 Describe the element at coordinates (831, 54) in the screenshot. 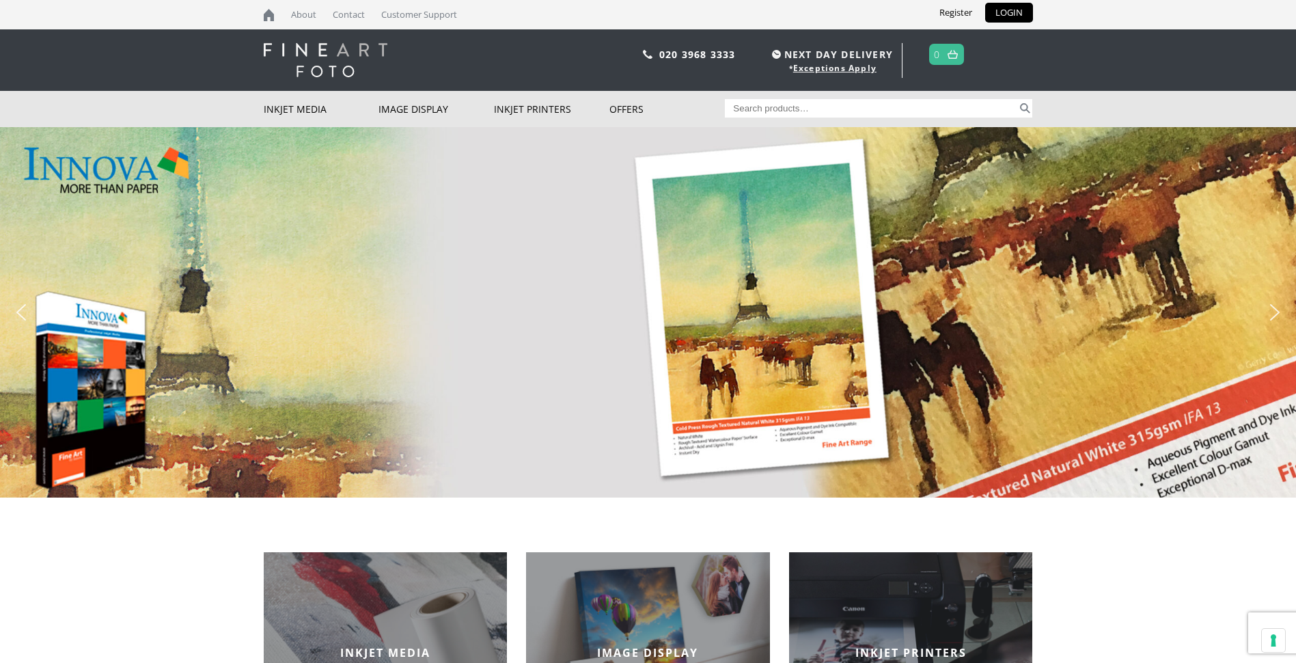

I see `span: NEXT DAY DELIVERY` at that location.